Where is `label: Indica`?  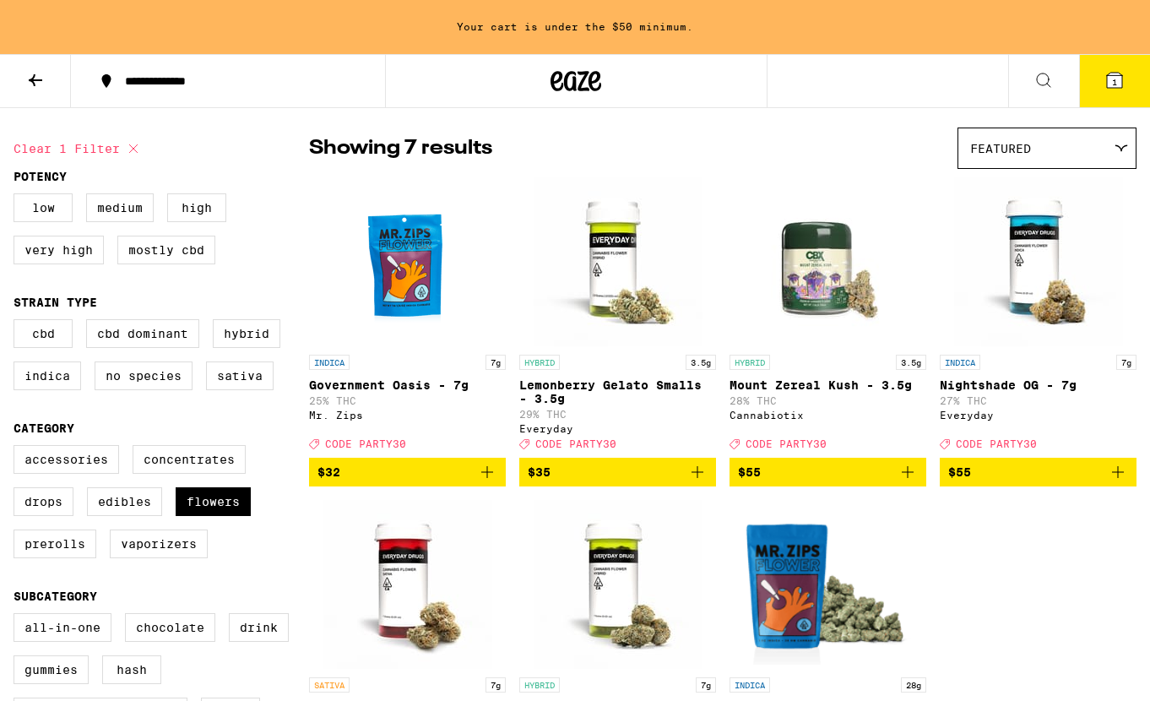
label: Indica is located at coordinates (47, 376).